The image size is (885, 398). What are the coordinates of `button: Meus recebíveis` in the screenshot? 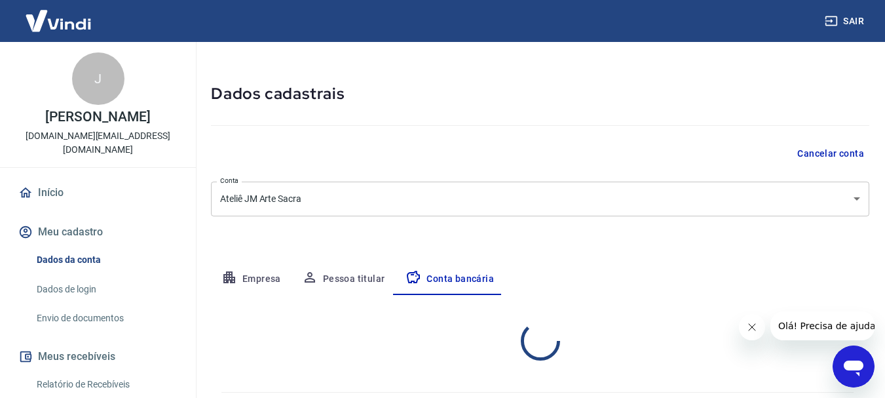 It's located at (98, 356).